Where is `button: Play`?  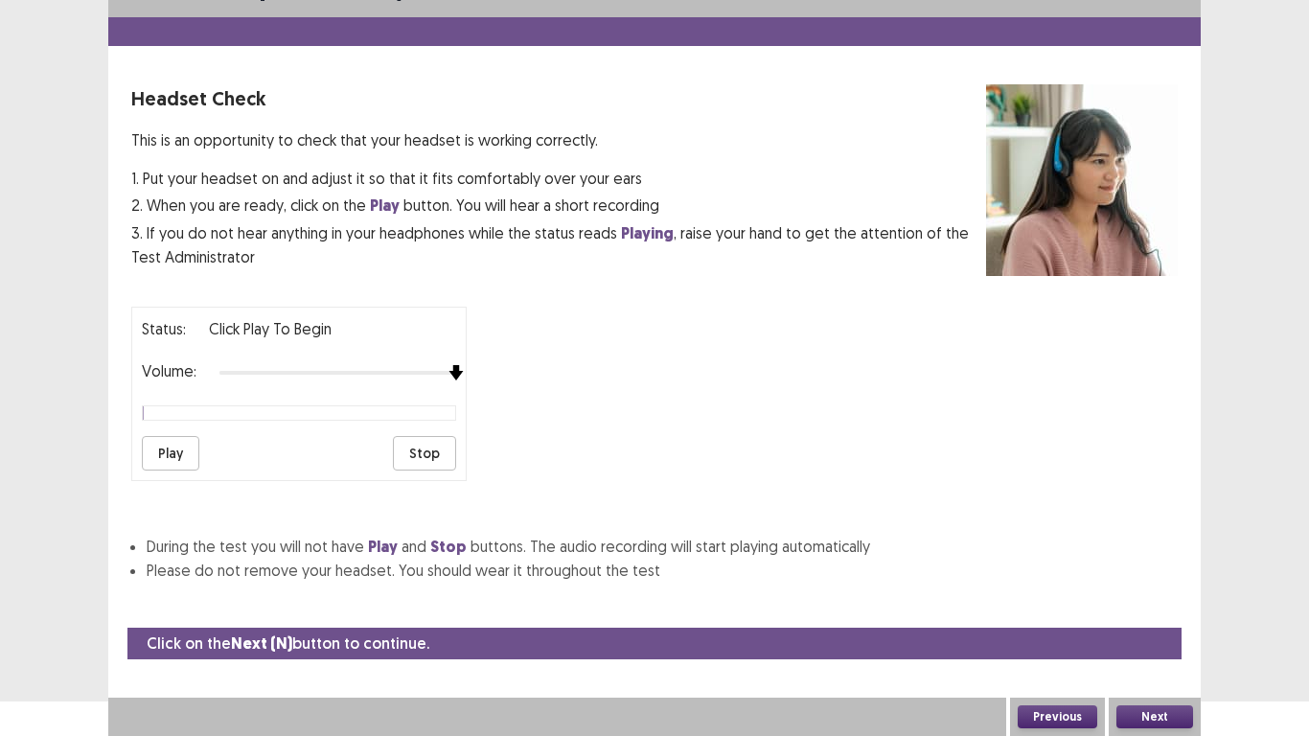
button: Play is located at coordinates (171, 453).